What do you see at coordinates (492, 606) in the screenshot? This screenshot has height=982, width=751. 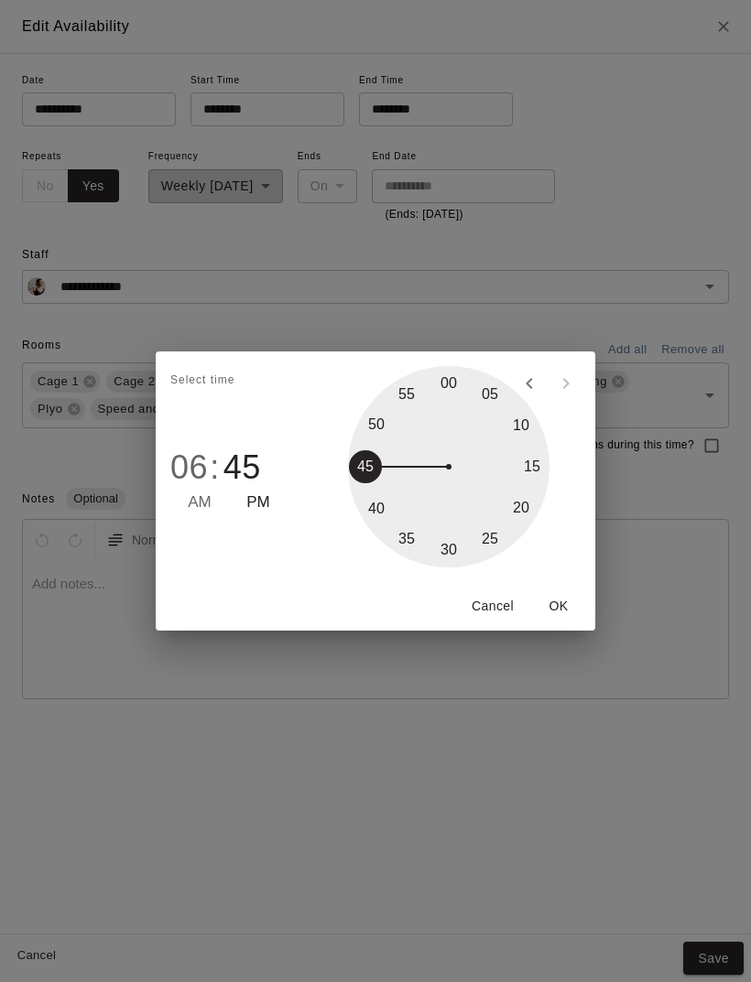 I see `button: Cancel` at bounding box center [492, 606].